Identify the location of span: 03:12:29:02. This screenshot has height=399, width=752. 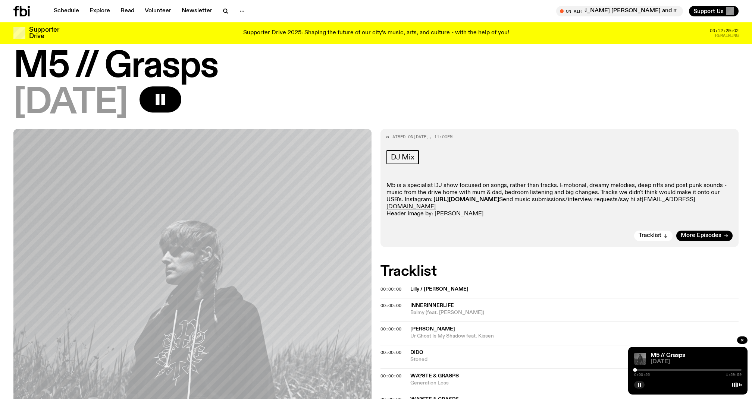
(724, 31).